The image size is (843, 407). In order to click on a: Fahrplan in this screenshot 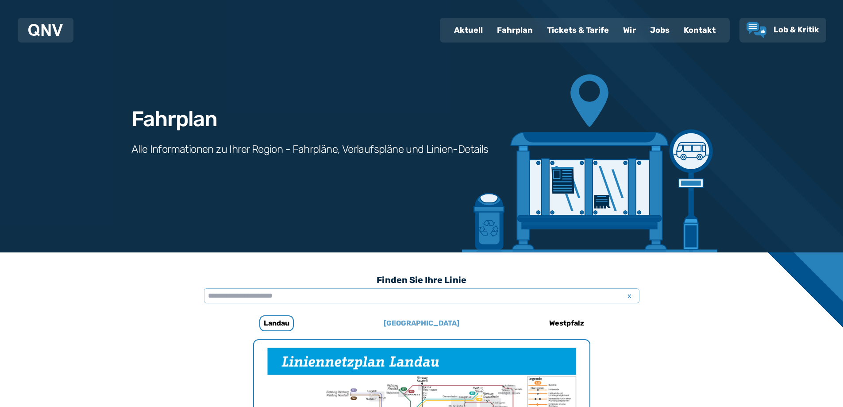, I will do `click(515, 30)`.